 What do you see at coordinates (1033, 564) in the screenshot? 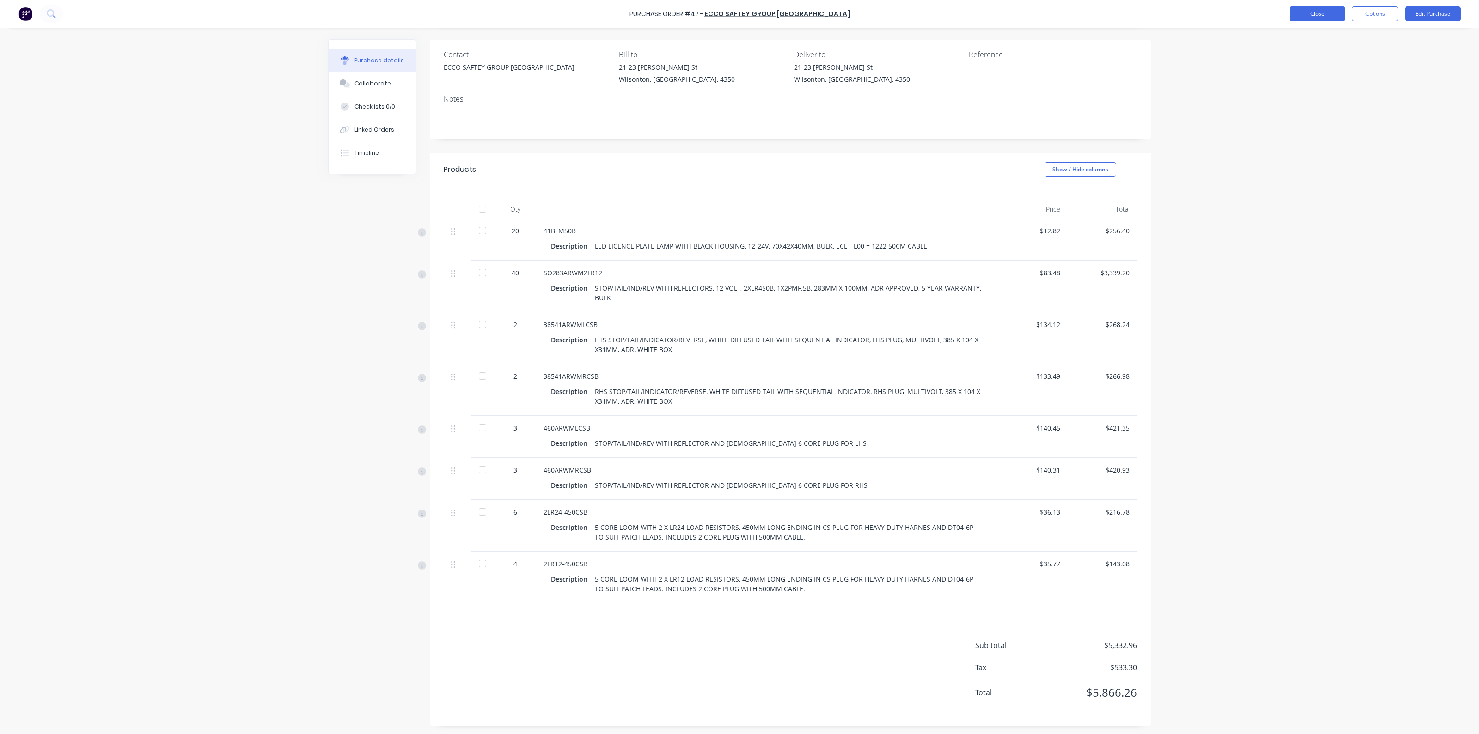
I see `div: $35.77` at bounding box center [1033, 564].